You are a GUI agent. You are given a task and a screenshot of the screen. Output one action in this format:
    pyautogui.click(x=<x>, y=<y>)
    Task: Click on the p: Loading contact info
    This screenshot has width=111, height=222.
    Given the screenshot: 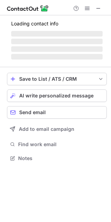 What is the action you would take?
    pyautogui.click(x=57, y=24)
    